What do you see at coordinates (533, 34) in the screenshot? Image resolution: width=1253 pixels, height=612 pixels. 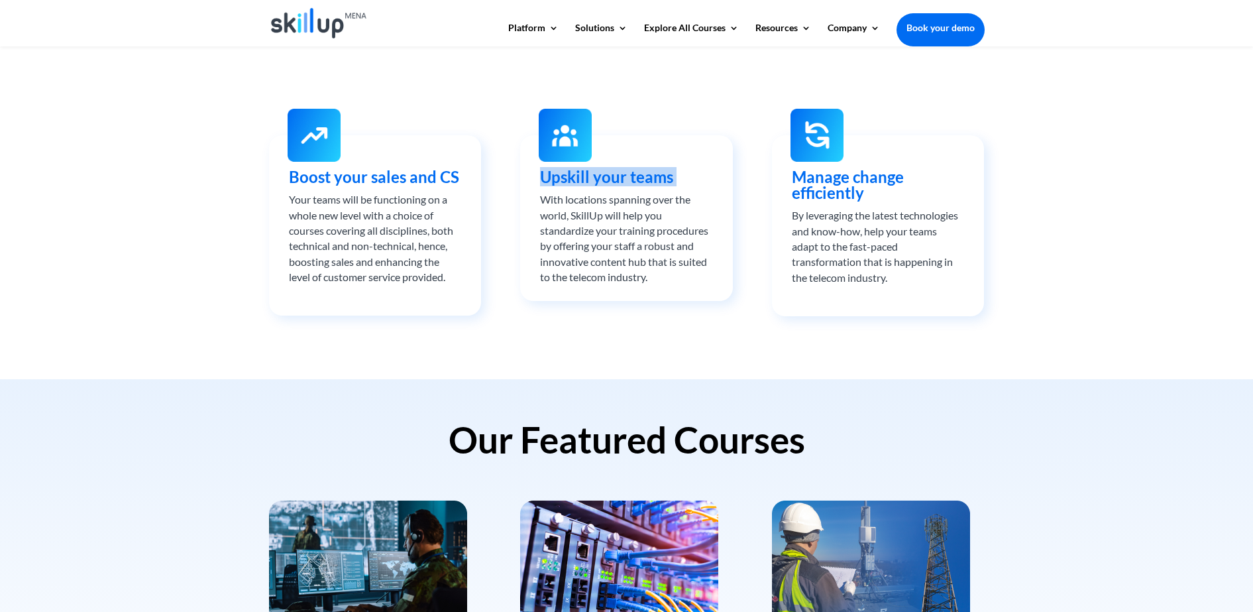 I see `a: Platform` at bounding box center [533, 34].